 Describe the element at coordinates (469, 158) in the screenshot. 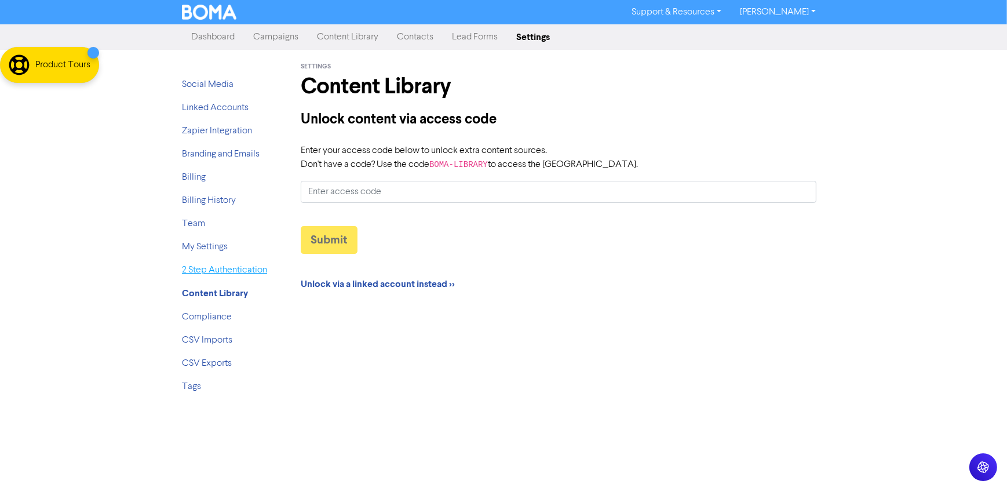

I see `label: Enter your access code below to unlock extra content sources. Don't have a code? Use the code to ...` at that location.